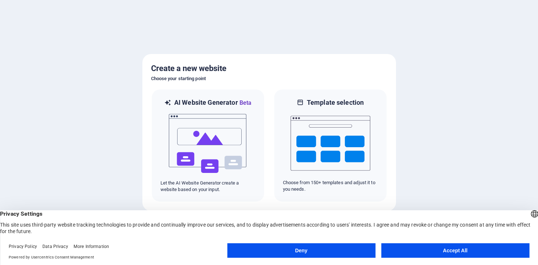 This screenshot has width=538, height=265. I want to click on span: Beta, so click(245, 102).